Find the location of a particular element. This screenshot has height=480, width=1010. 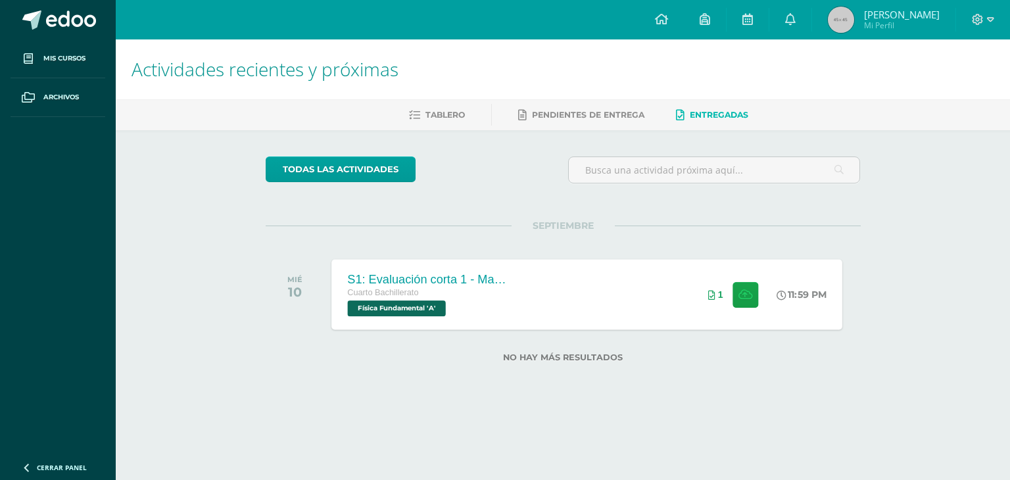

div: S1: Evaluación corta 1 - Magnesitmo y principios básicos. is located at coordinates (427, 279).